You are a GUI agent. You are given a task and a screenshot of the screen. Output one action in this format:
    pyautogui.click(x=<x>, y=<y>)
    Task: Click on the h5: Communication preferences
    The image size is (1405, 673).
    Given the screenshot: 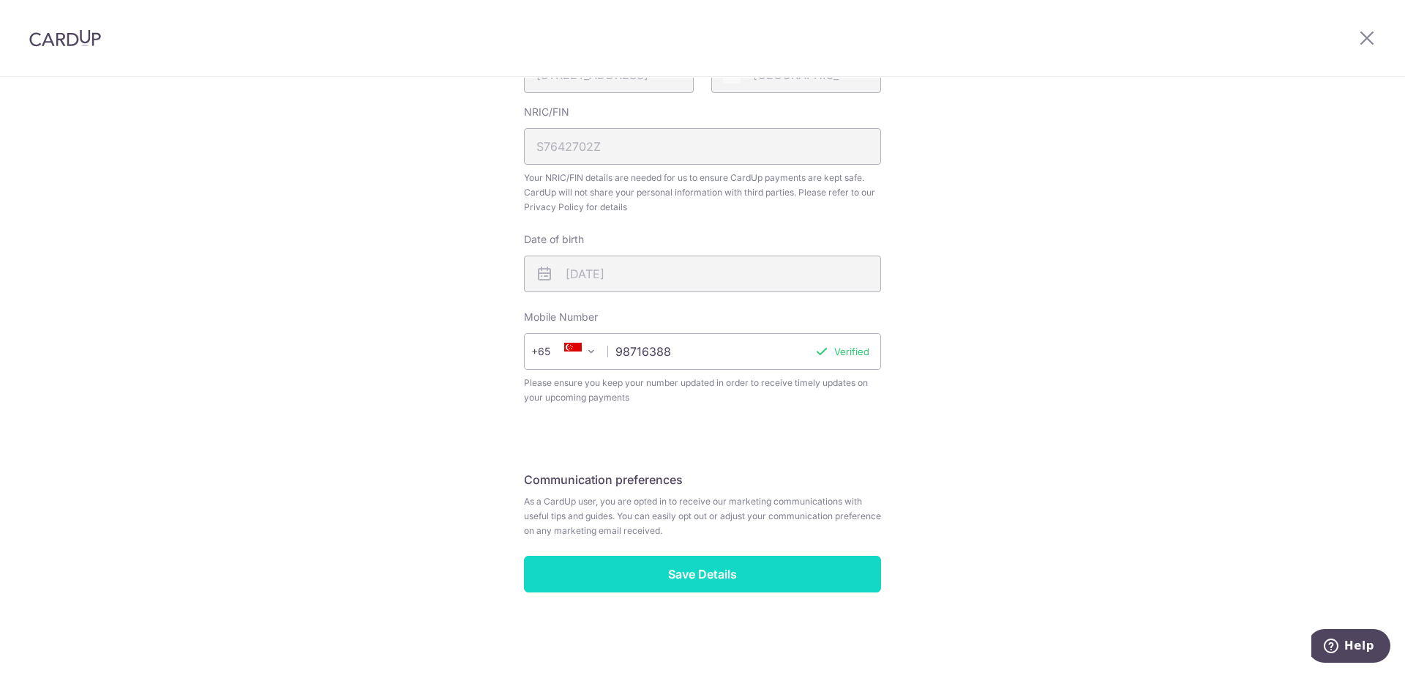 What is the action you would take?
    pyautogui.click(x=703, y=479)
    